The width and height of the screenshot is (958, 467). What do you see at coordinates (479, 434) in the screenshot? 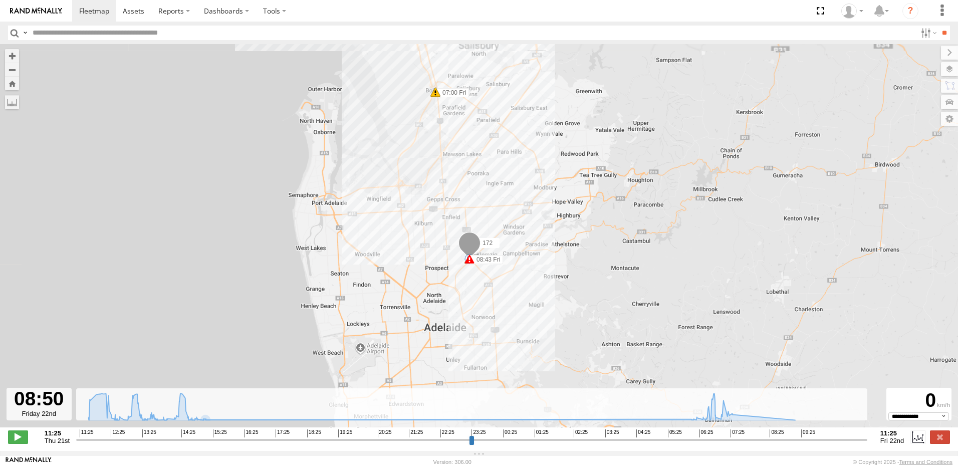
I see `span: 23:25` at bounding box center [479, 434].